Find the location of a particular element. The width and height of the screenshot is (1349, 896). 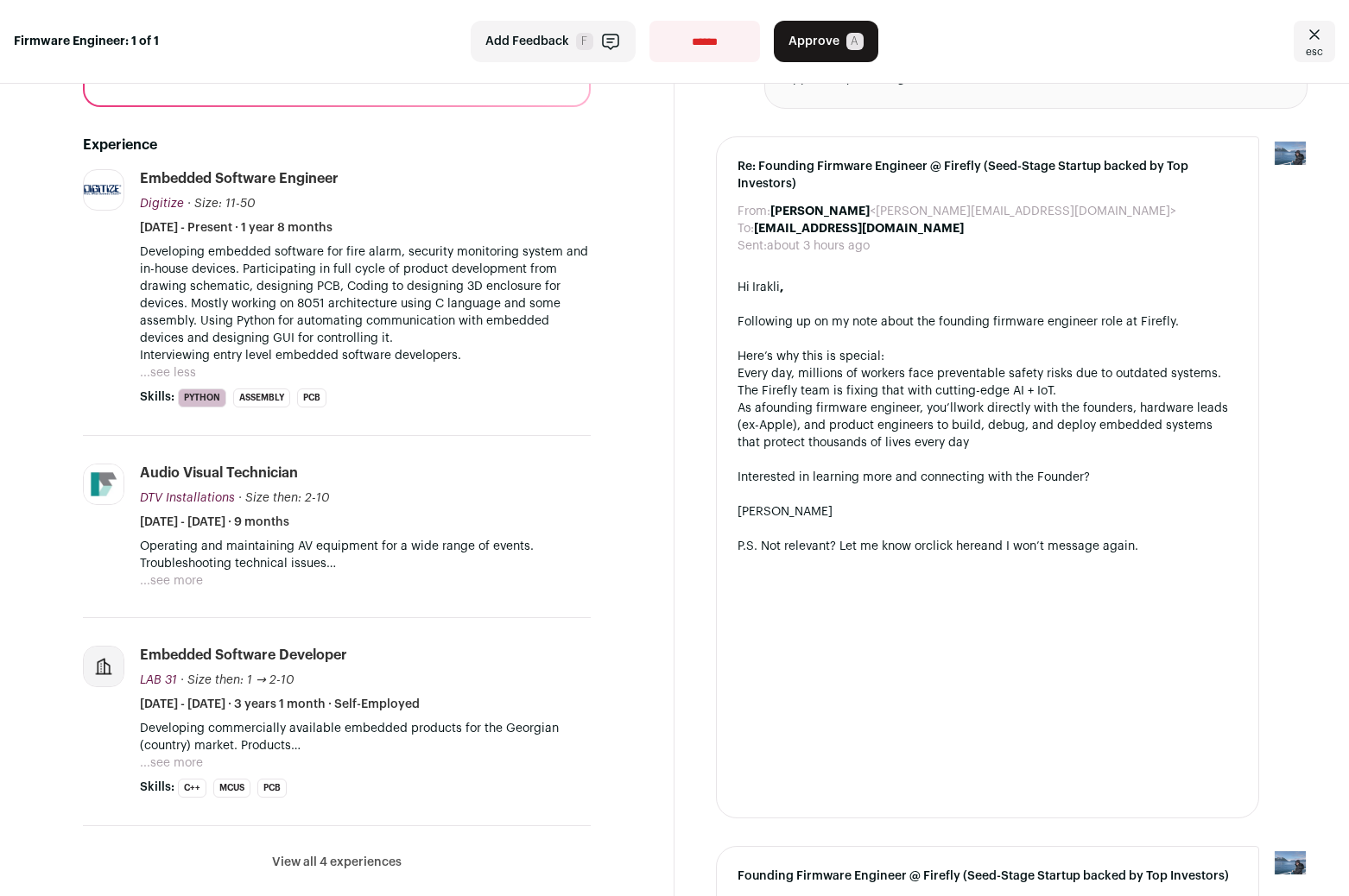

span: F is located at coordinates (585, 41).